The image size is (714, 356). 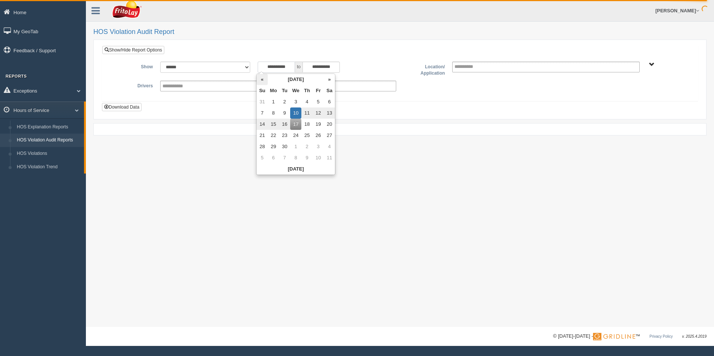 What do you see at coordinates (262, 136) in the screenshot?
I see `td: 21` at bounding box center [262, 136].